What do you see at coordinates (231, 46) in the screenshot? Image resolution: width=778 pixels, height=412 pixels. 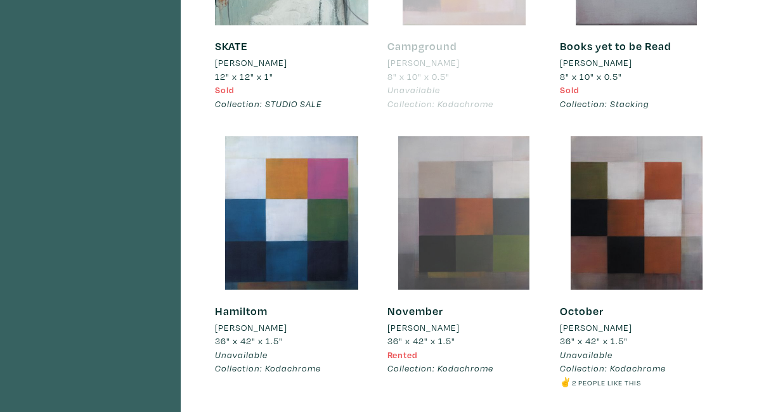 I see `a: SKATE` at bounding box center [231, 46].